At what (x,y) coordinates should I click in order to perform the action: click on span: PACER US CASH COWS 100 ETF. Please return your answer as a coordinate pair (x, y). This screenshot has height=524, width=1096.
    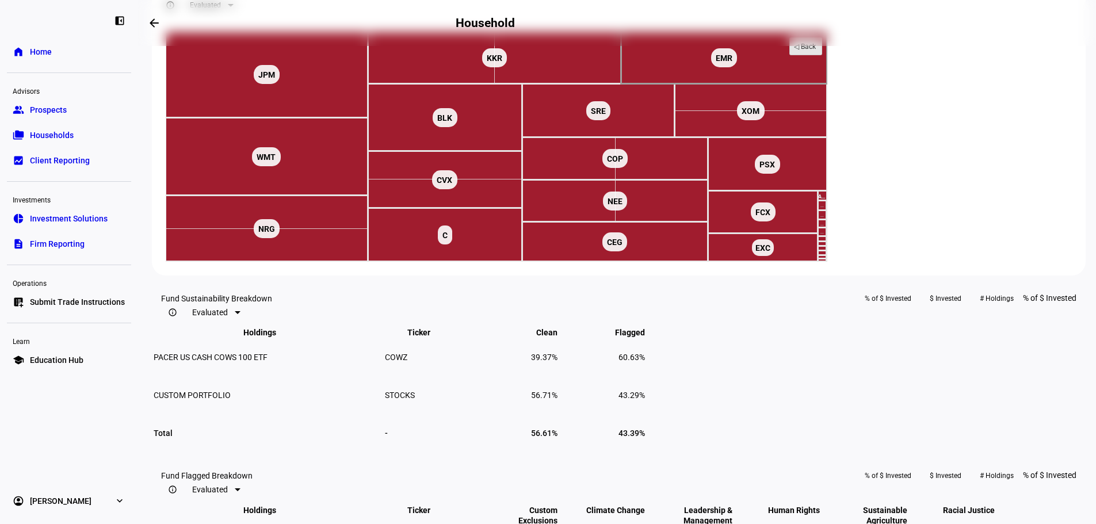
    Looking at the image, I should click on (211, 357).